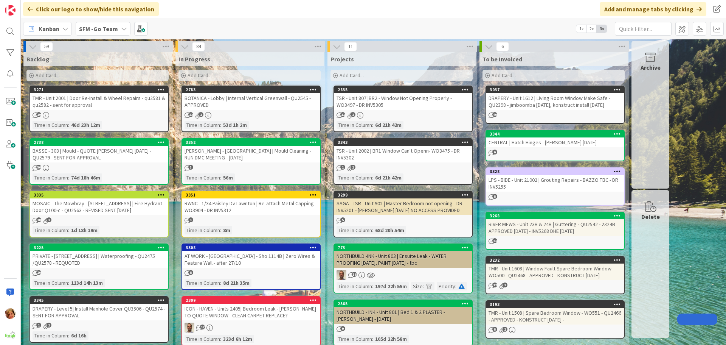 This screenshot has width=726, height=345. What do you see at coordinates (353, 114) in the screenshot?
I see `span: 2` at bounding box center [353, 114].